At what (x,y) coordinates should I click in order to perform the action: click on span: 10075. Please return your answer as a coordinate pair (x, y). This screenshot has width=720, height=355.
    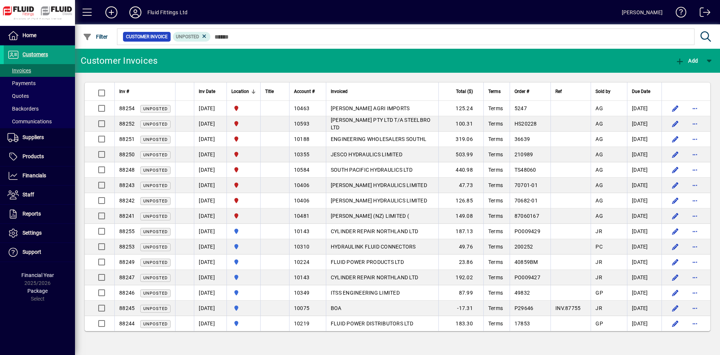
    Looking at the image, I should click on (301, 308).